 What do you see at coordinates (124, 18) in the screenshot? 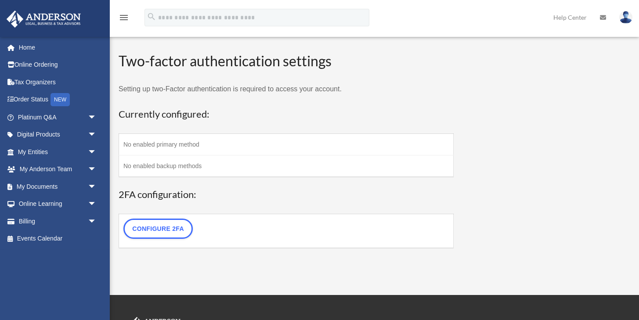
I see `i: menu` at bounding box center [124, 18].